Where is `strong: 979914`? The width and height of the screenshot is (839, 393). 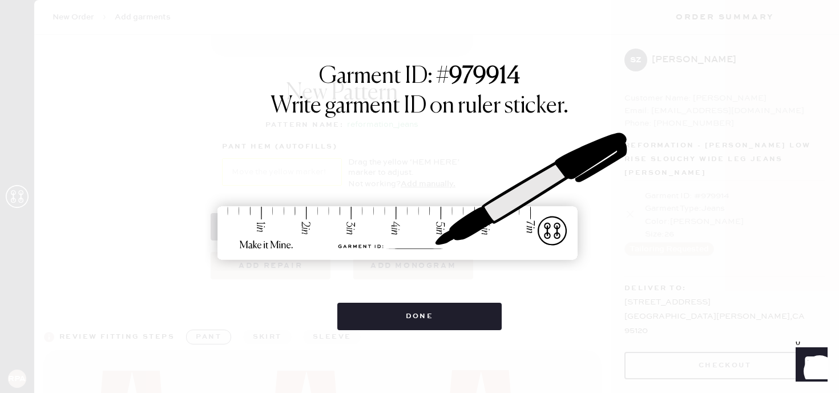 strong: 979914 is located at coordinates (485, 76).